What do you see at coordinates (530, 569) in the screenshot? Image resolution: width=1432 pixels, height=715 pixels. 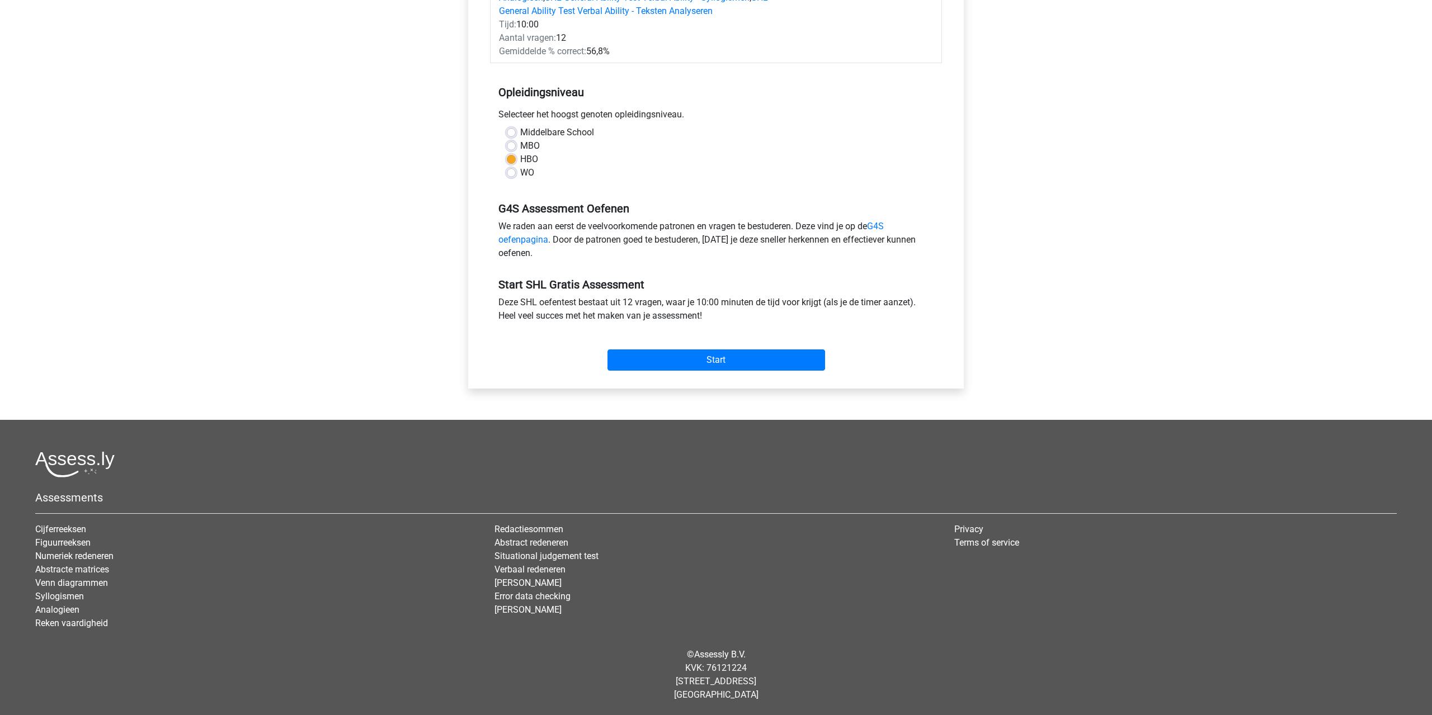 I see `a: Verbaal redeneren` at bounding box center [530, 569].